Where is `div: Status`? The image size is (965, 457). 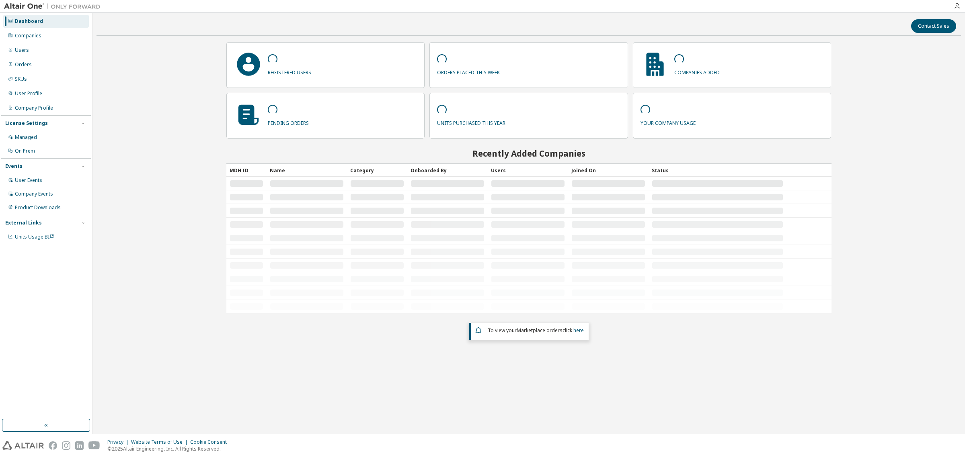
div: Status is located at coordinates (717, 170).